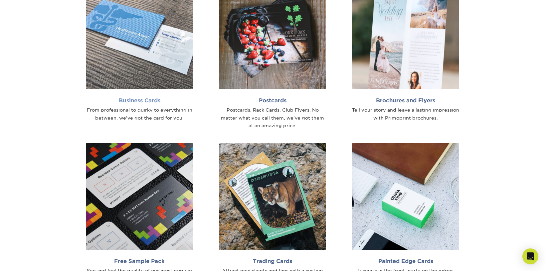  What do you see at coordinates (272, 100) in the screenshot?
I see `h2: Postcards` at bounding box center [272, 100].